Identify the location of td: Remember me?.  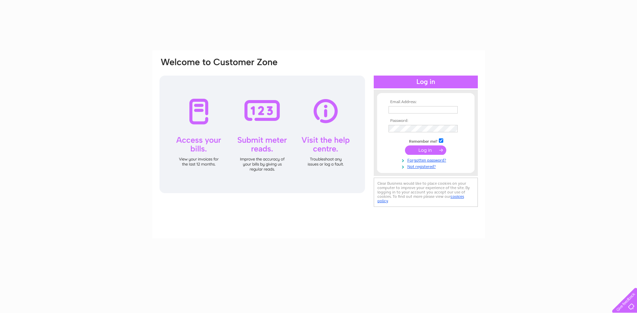
(426, 141).